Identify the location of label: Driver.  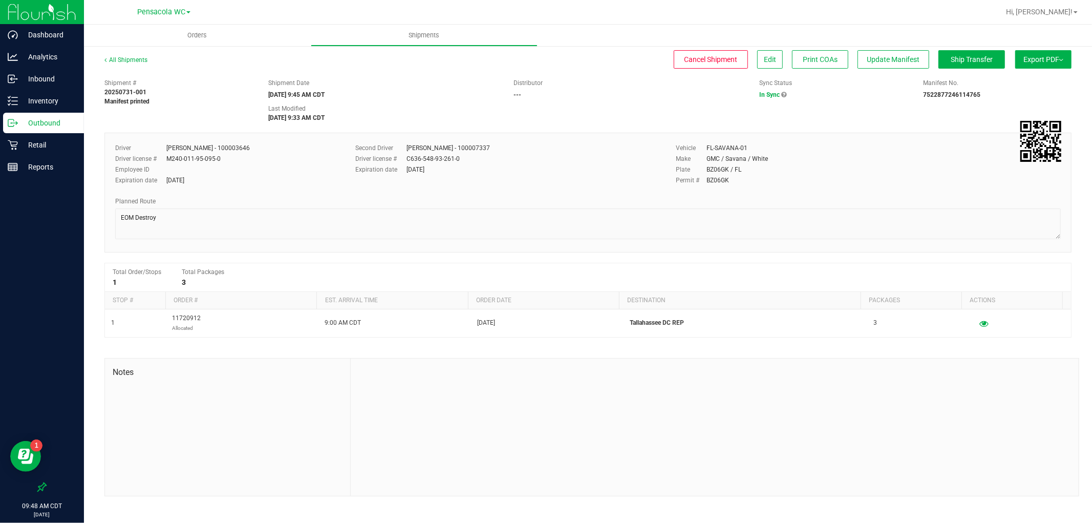
(141, 148).